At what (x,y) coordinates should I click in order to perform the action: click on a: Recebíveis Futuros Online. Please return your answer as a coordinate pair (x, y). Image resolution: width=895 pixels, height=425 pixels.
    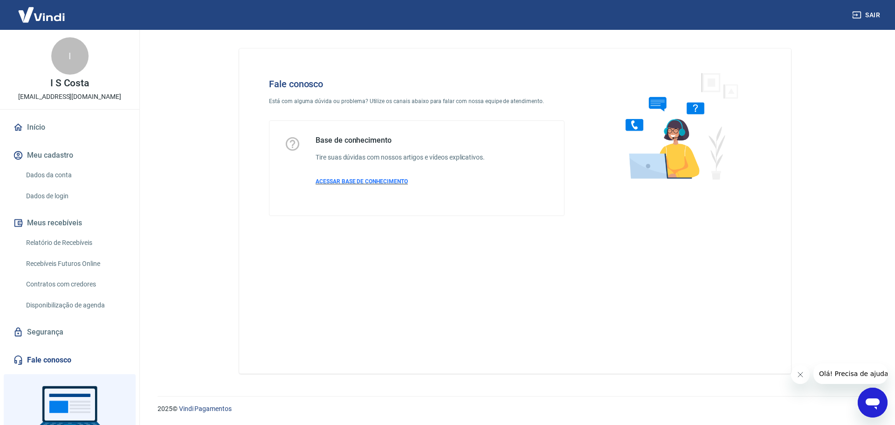
    Looking at the image, I should click on (75, 263).